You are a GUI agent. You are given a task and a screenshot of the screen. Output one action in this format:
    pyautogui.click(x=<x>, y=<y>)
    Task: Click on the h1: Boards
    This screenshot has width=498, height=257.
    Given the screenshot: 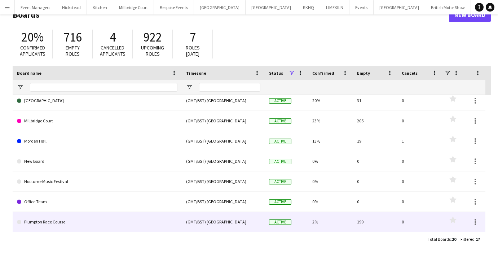 What is the action you would take?
    pyautogui.click(x=231, y=15)
    